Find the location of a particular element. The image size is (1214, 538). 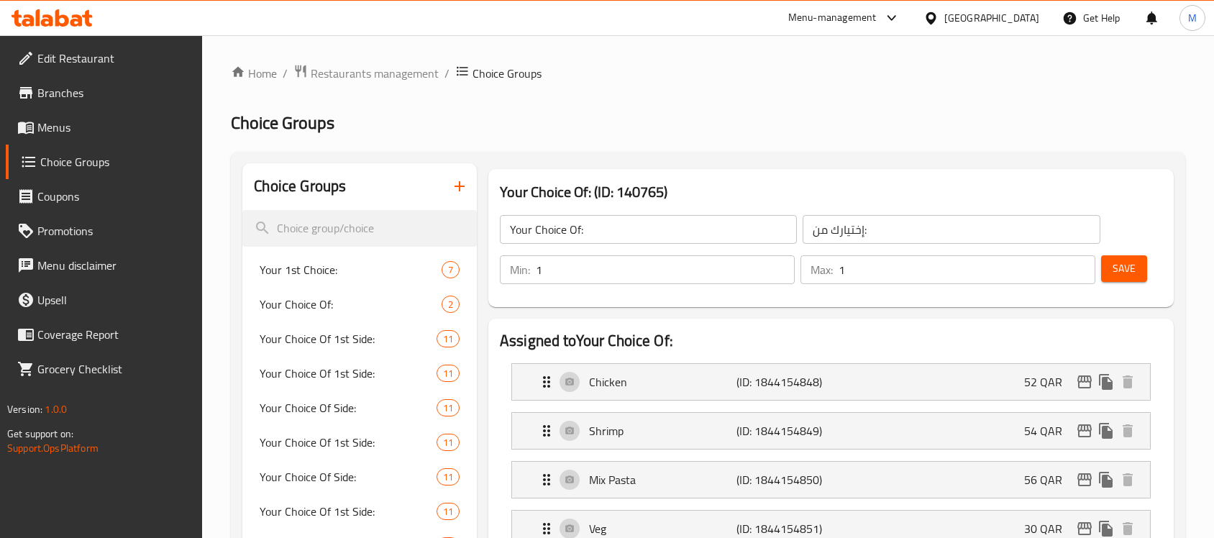

span: Save is located at coordinates (1124, 268).